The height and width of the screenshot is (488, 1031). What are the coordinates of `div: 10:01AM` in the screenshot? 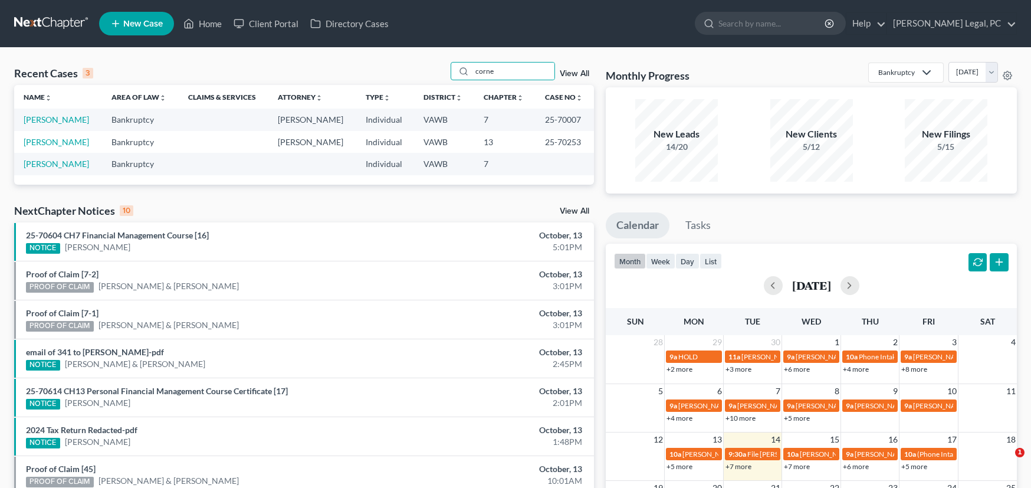 It's located at (493, 481).